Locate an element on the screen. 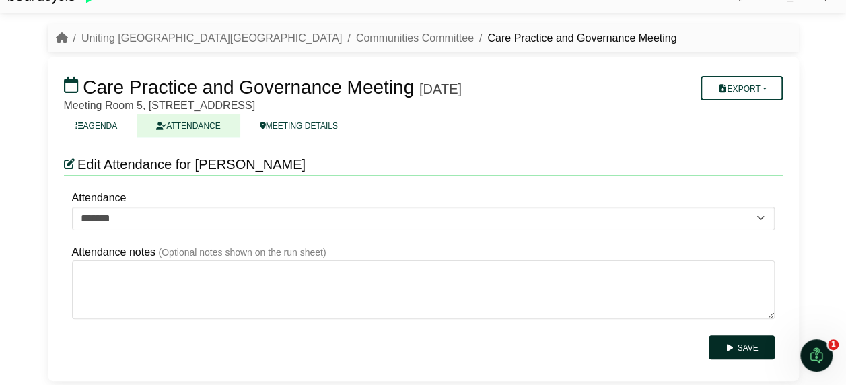  span: Care Practice and Governance Meeting is located at coordinates (248, 87).